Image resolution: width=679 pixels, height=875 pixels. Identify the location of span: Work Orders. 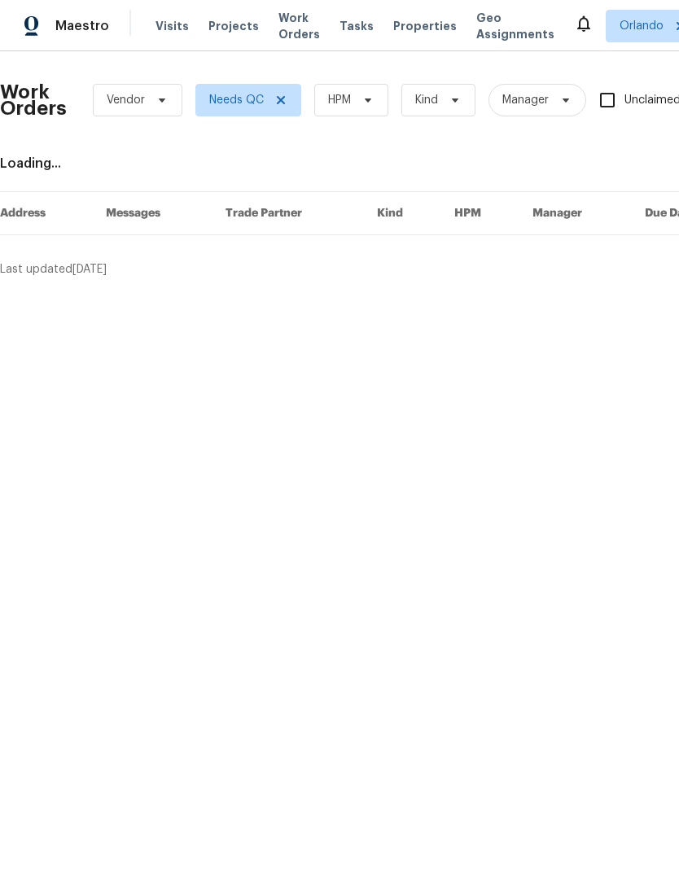
(299, 26).